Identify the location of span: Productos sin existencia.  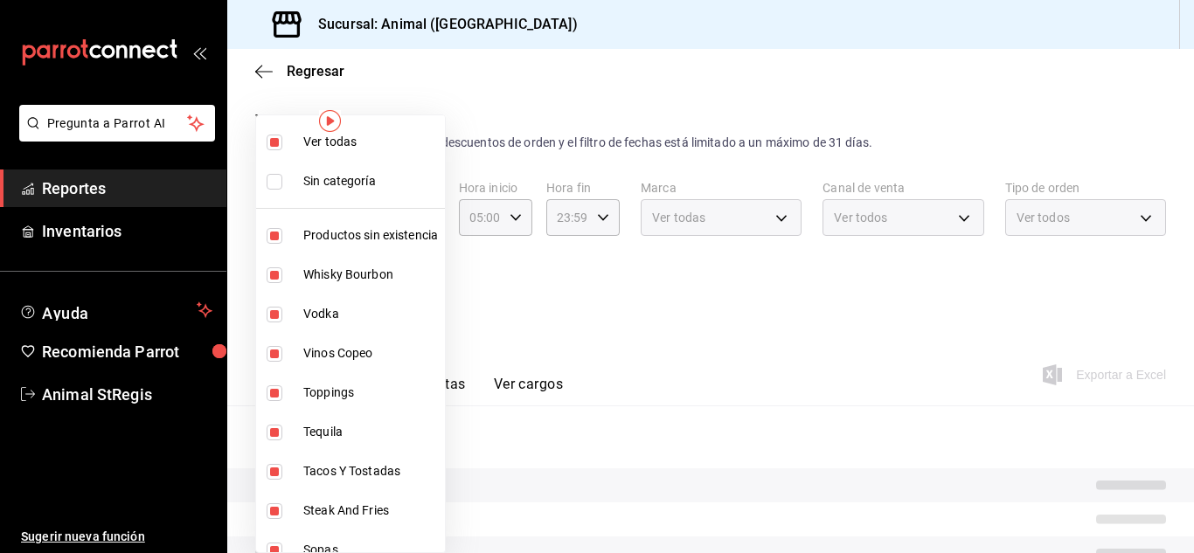
(371, 235).